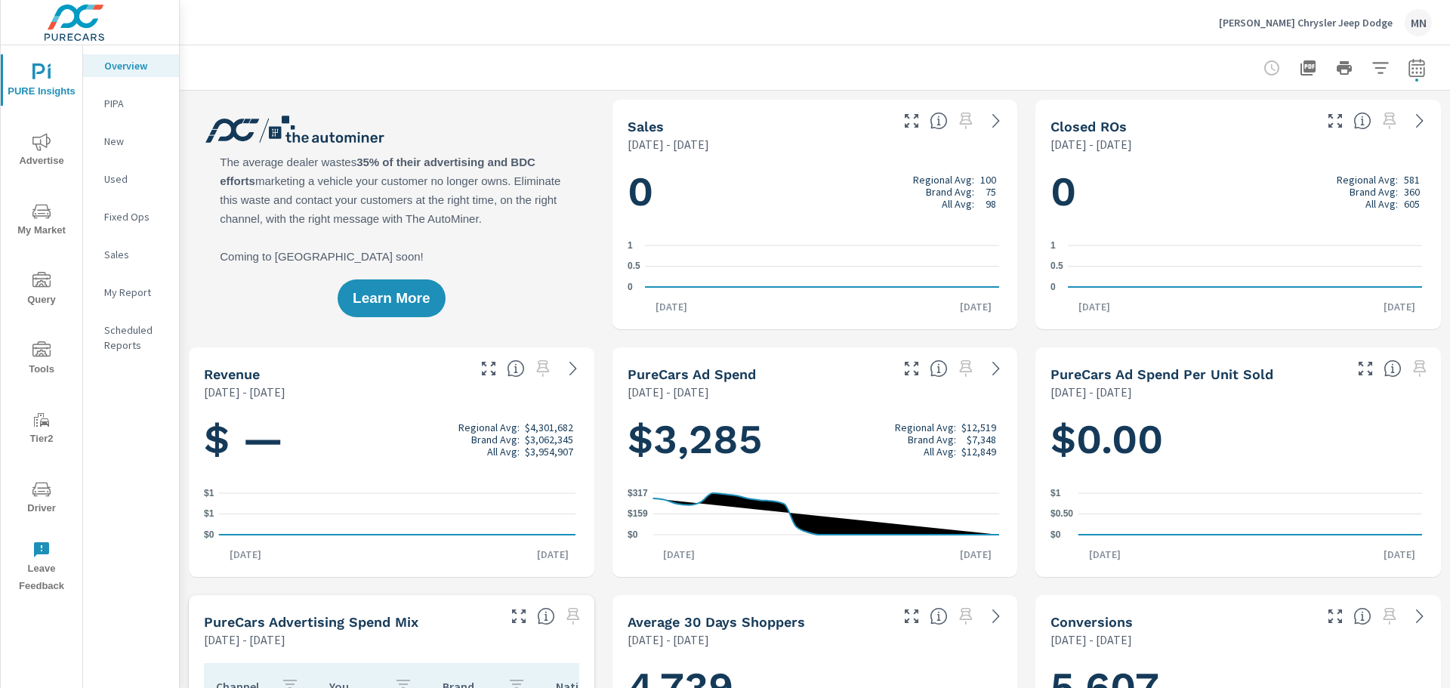  What do you see at coordinates (42, 220) in the screenshot?
I see `span: My Market` at bounding box center [42, 220].